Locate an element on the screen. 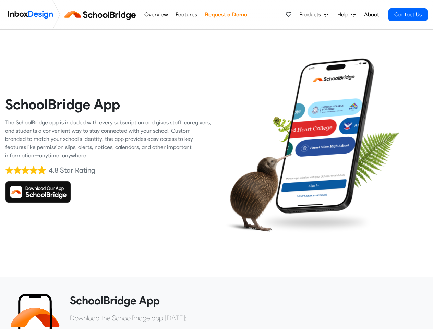 The image size is (433, 329). span: Products is located at coordinates (311, 15).